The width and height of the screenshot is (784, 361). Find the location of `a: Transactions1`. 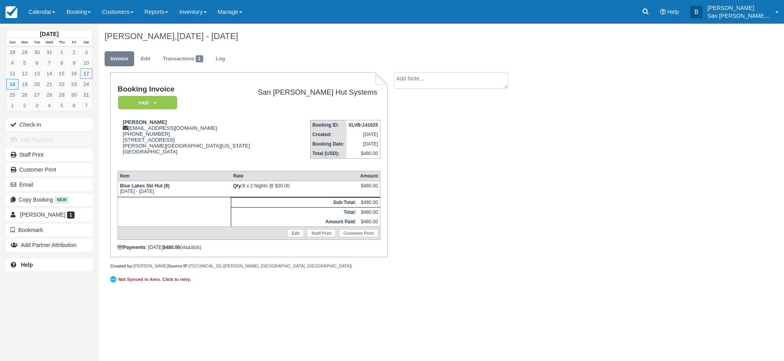

a: Transactions1 is located at coordinates (183, 59).